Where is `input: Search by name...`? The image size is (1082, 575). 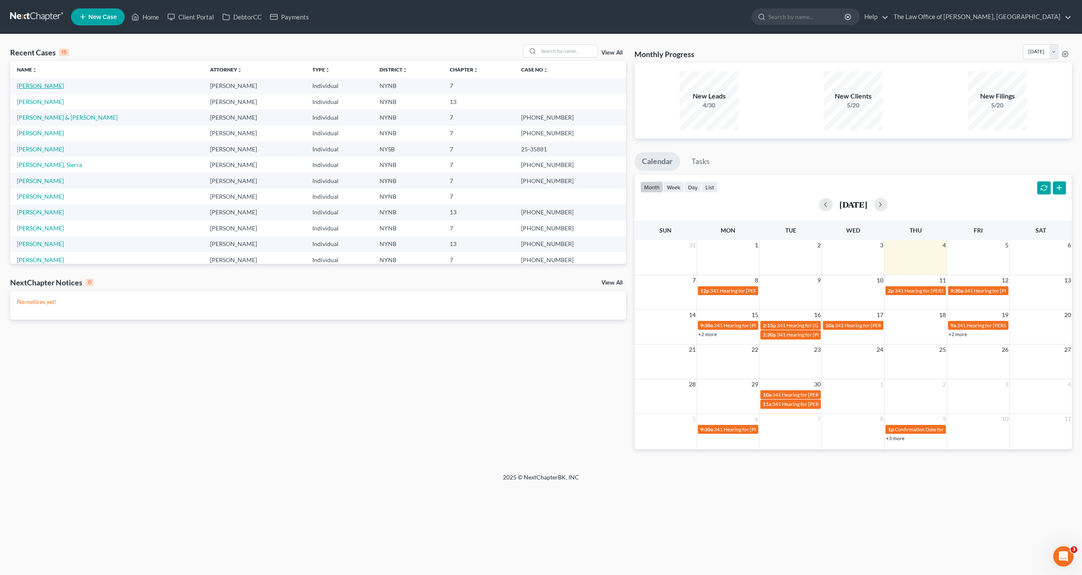
input: Search by name... is located at coordinates (807, 16).